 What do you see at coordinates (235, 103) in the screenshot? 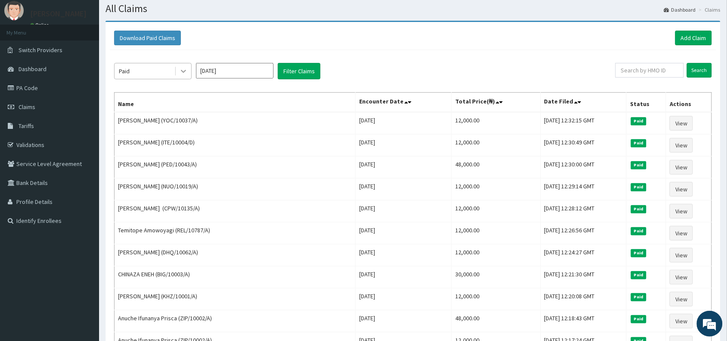
I see `th: Name` at bounding box center [235, 103].